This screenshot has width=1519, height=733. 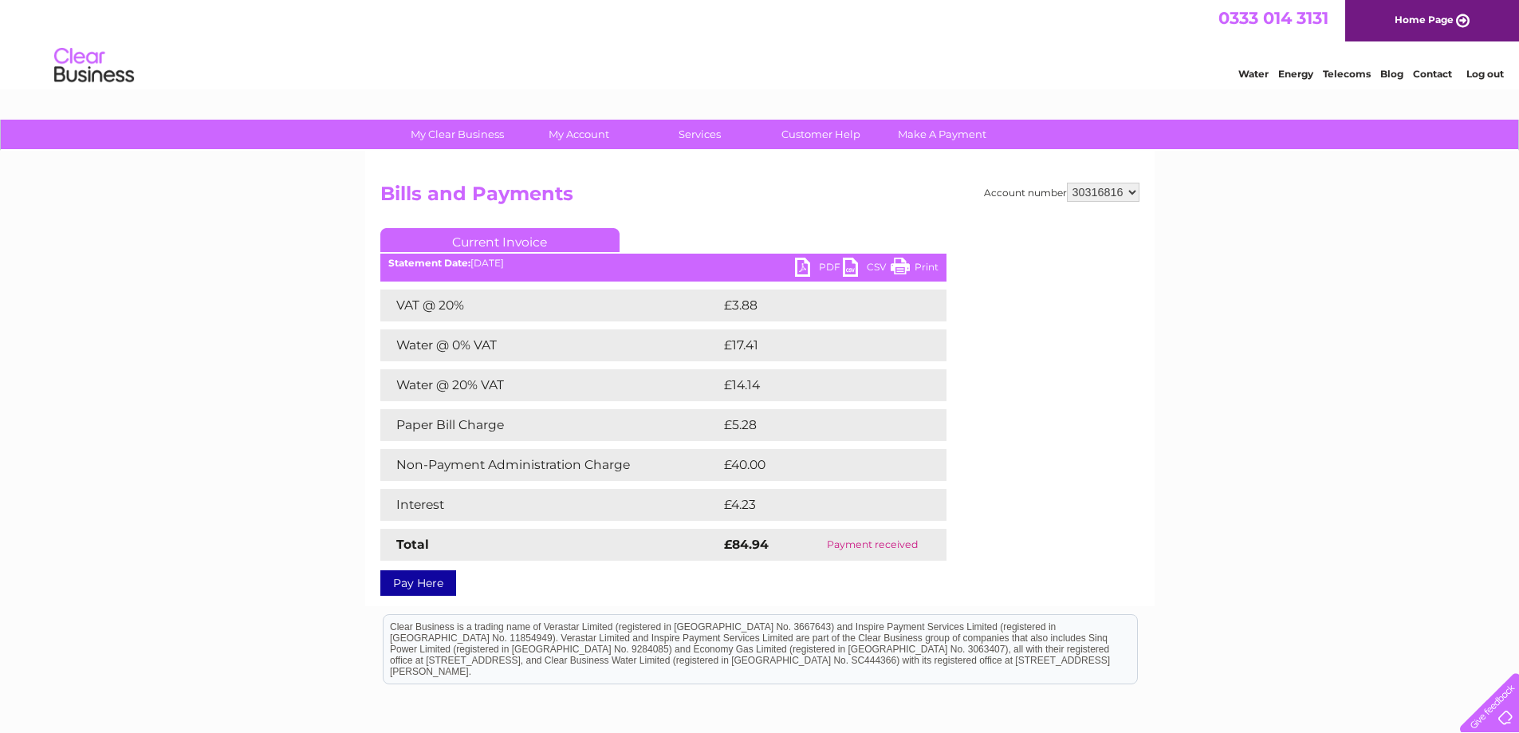 What do you see at coordinates (457, 134) in the screenshot?
I see `a: My Clear Business` at bounding box center [457, 134].